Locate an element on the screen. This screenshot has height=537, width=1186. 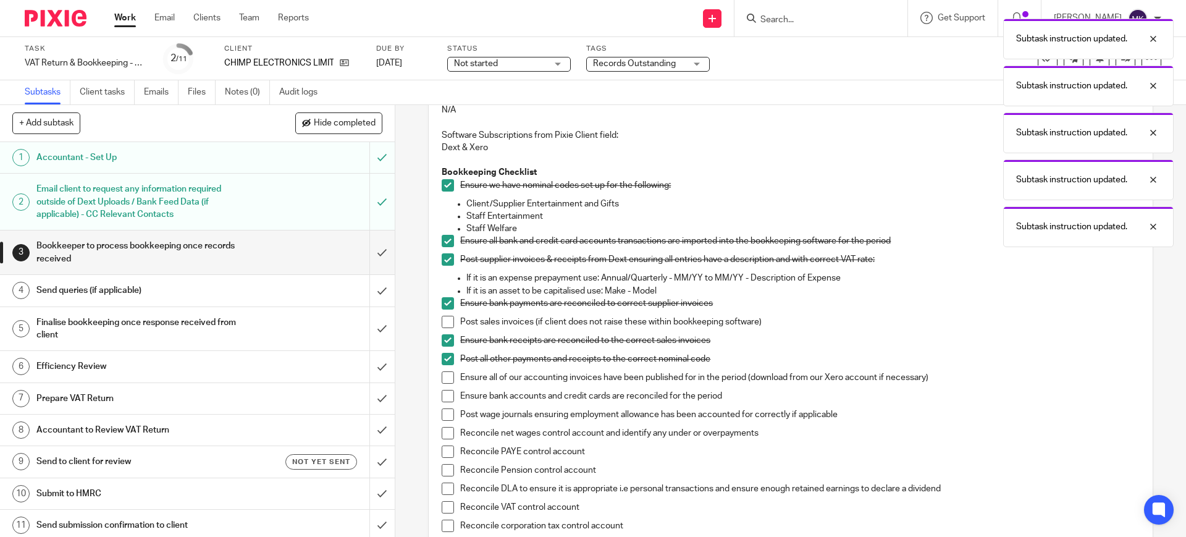
span: Not started is located at coordinates (476, 64).